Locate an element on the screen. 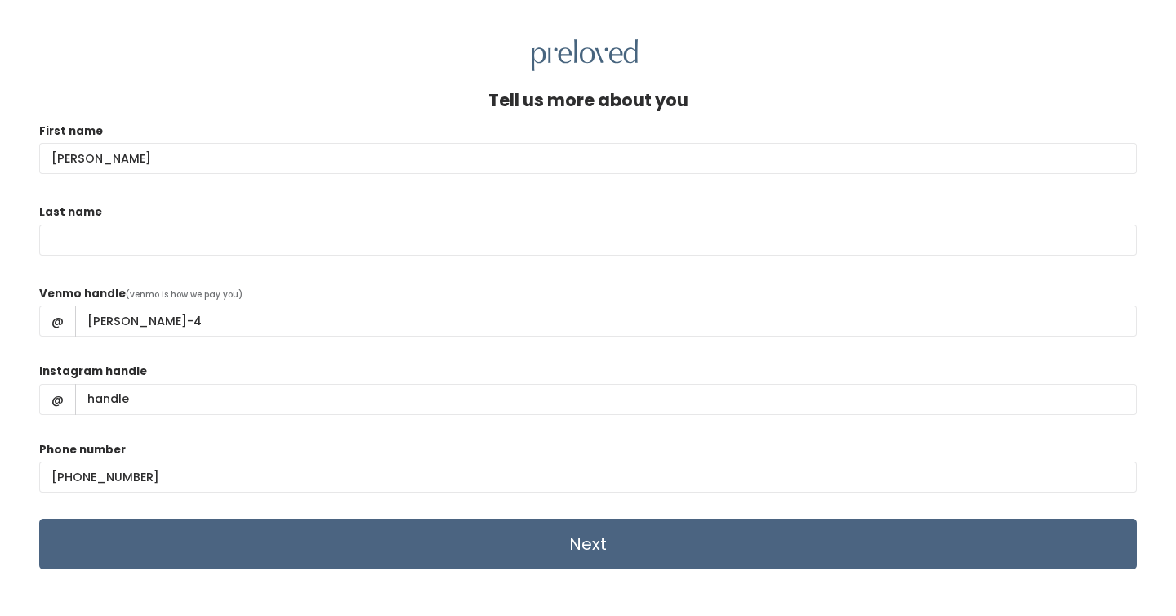 The width and height of the screenshot is (1176, 616). label: Instagram handle is located at coordinates (93, 372).